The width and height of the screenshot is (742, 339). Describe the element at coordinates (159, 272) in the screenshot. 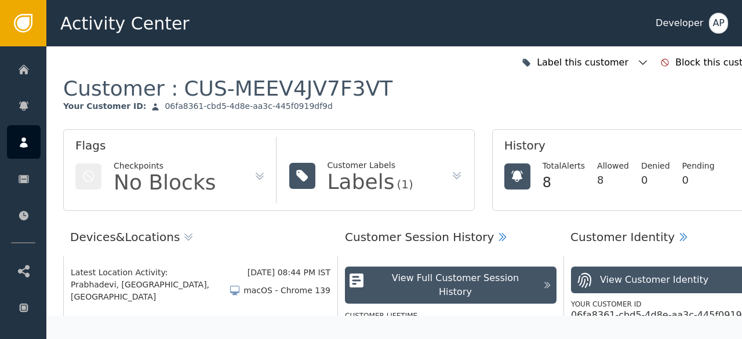

I see `div: Latest Location Activity:` at that location.